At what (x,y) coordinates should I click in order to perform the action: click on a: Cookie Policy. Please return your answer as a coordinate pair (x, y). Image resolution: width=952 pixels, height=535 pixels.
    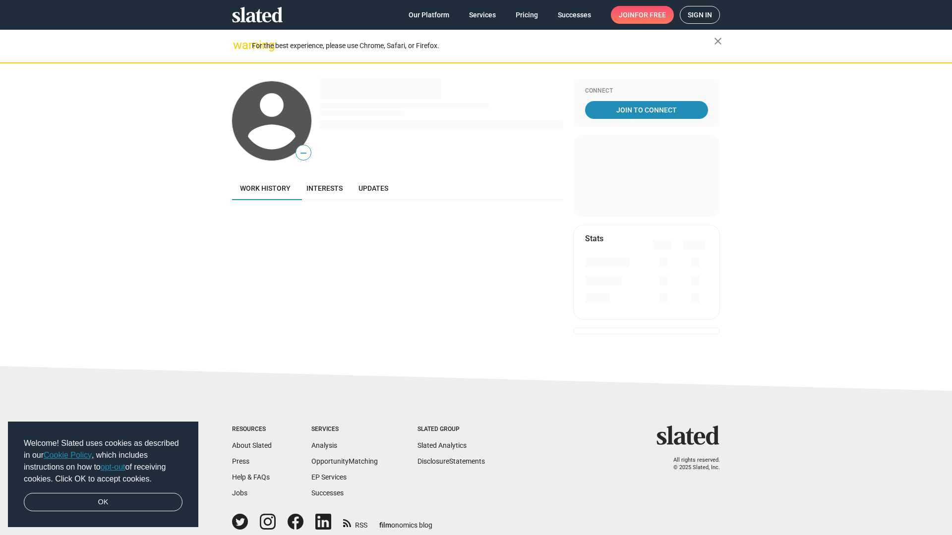
    Looking at the image, I should click on (67, 455).